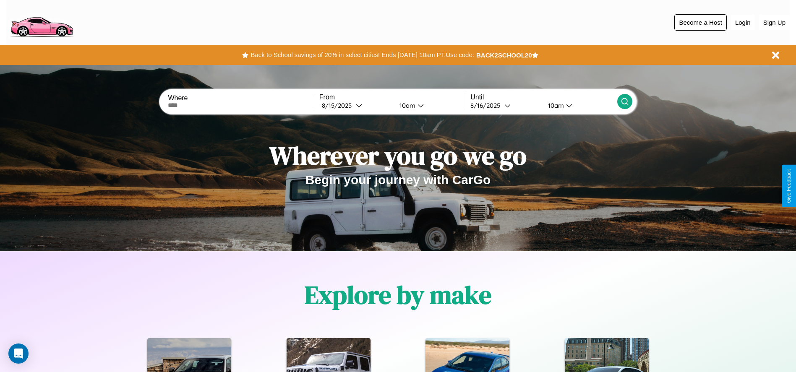  Describe the element at coordinates (487, 105) in the screenshot. I see `div: 8 / 16 / 2025` at that location.